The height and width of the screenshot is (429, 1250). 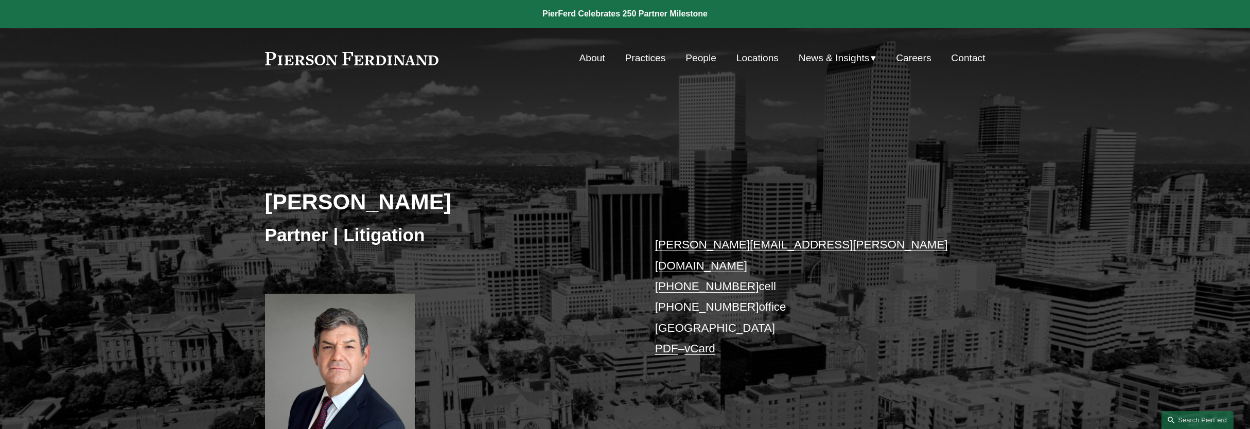 What do you see at coordinates (645, 58) in the screenshot?
I see `a: Practices` at bounding box center [645, 58].